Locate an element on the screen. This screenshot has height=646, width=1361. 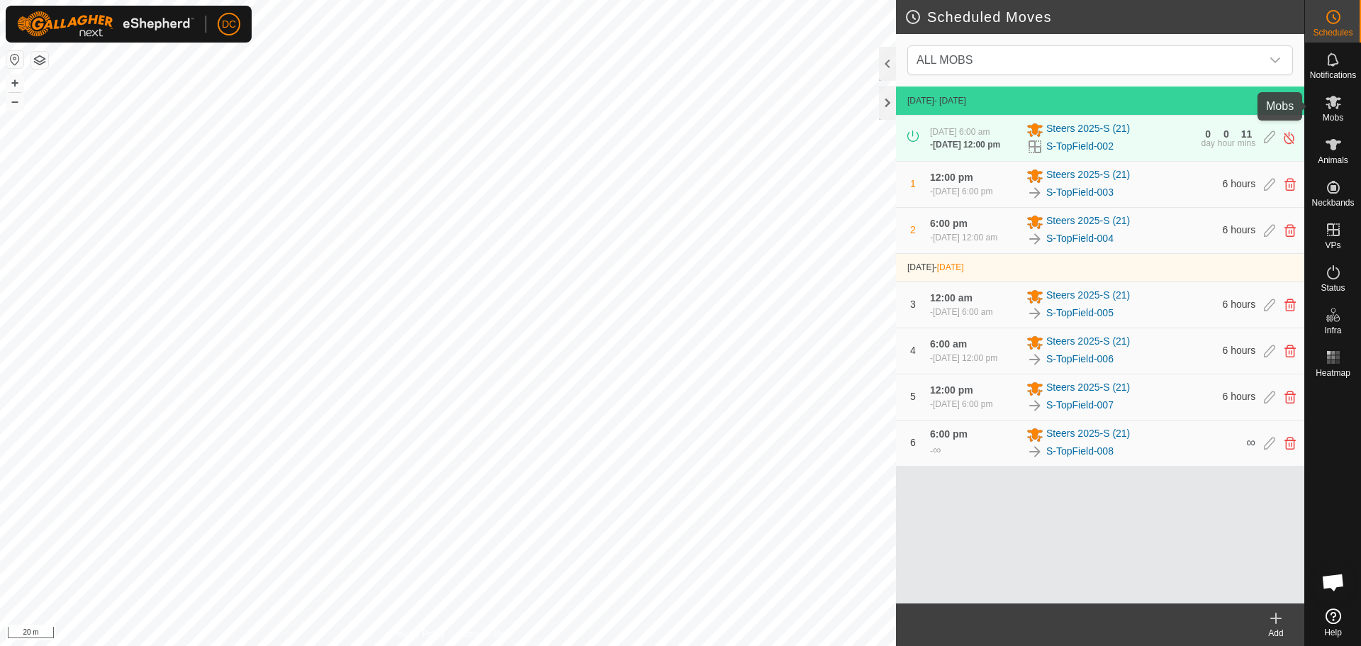
a: S-TopField-007 is located at coordinates (1080, 405).